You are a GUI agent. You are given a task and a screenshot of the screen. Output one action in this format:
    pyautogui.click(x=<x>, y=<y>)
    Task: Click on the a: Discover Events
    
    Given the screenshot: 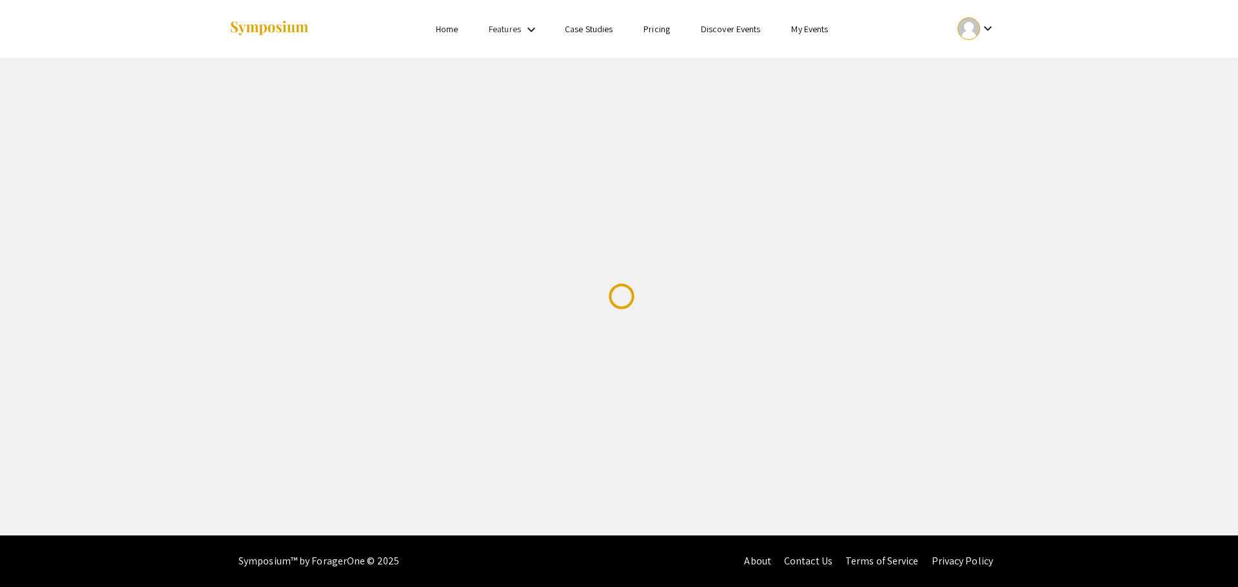 What is the action you would take?
    pyautogui.click(x=731, y=29)
    